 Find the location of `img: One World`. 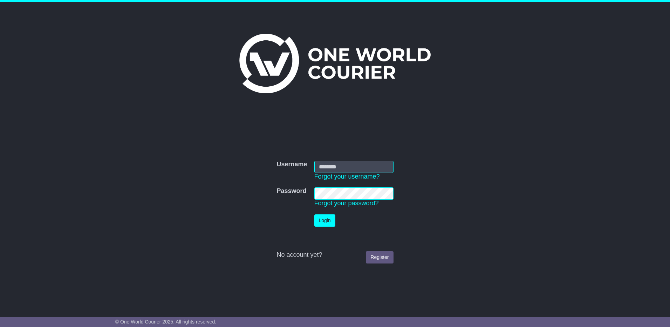

img: One World is located at coordinates (335, 63).